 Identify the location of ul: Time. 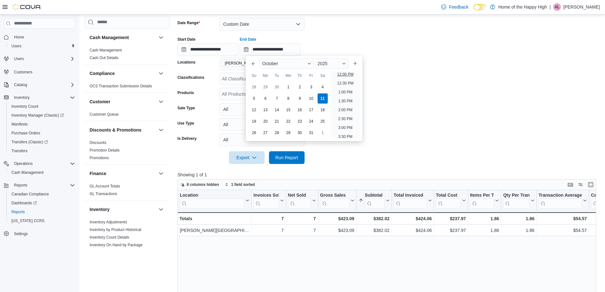
(345, 105).